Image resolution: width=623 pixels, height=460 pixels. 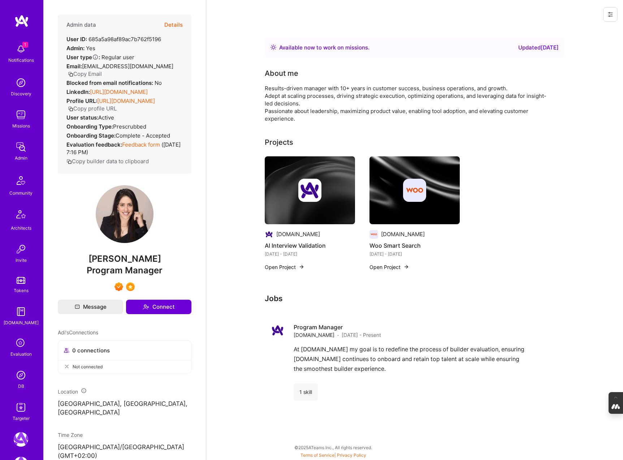 I want to click on button: Copy profile URL, so click(x=92, y=108).